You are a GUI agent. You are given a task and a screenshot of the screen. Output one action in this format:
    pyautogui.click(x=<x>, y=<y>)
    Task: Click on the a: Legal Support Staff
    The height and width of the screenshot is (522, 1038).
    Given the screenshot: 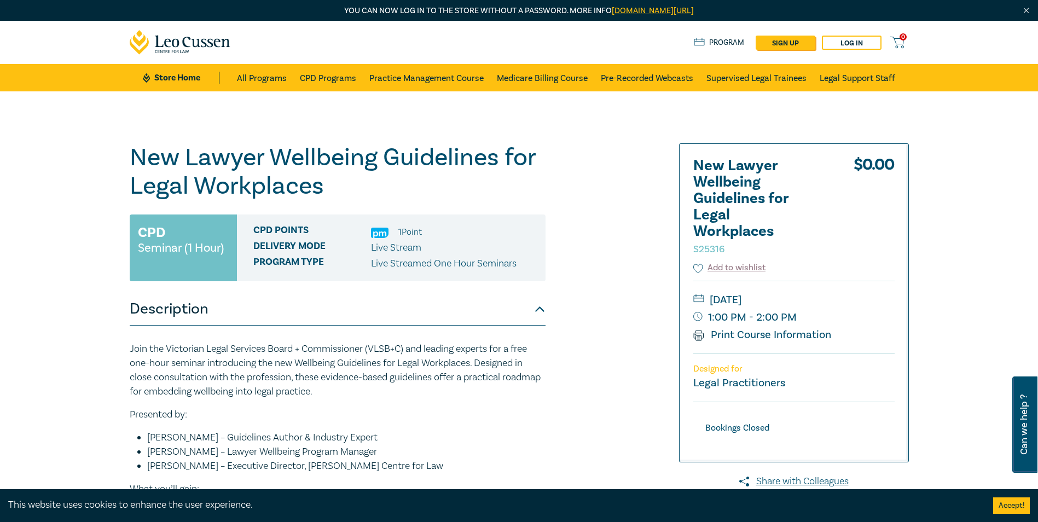 What is the action you would take?
    pyautogui.click(x=857, y=78)
    